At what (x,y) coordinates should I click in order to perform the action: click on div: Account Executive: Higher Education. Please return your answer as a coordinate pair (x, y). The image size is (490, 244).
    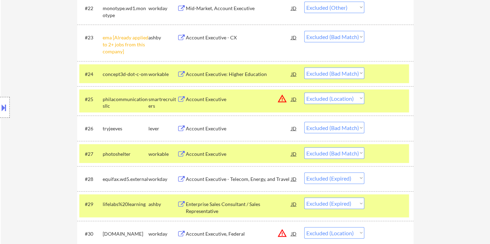
    Looking at the image, I should click on (238, 74).